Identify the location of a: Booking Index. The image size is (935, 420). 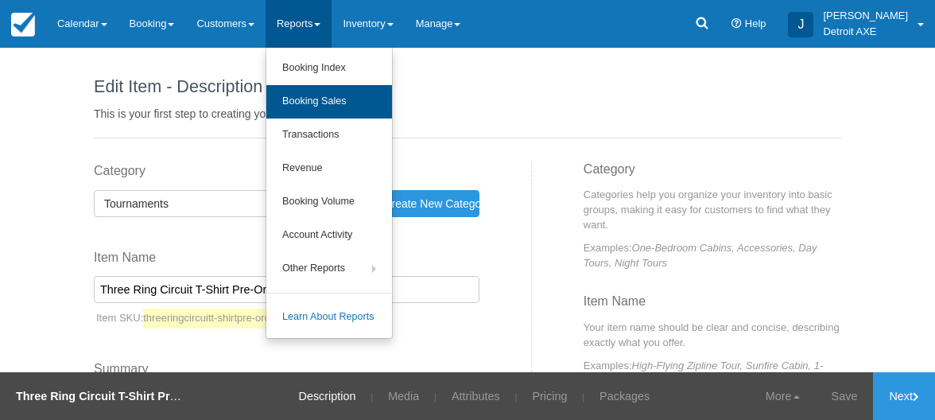
(329, 68).